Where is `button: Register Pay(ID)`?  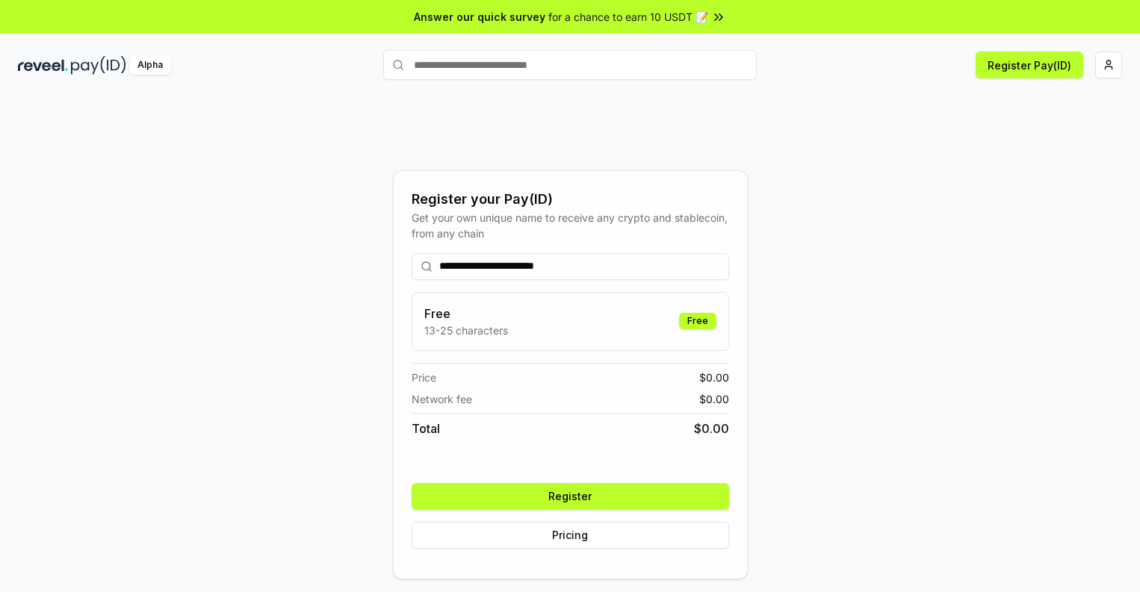
button: Register Pay(ID) is located at coordinates (1029, 65).